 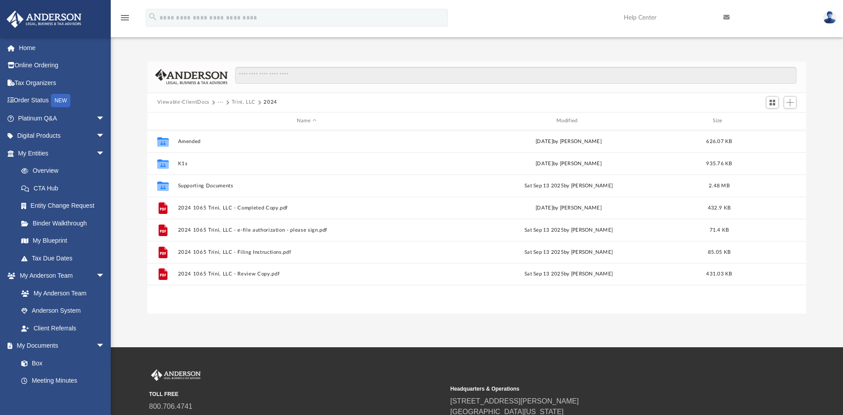 I want to click on button: Trini, LLC, so click(x=244, y=102).